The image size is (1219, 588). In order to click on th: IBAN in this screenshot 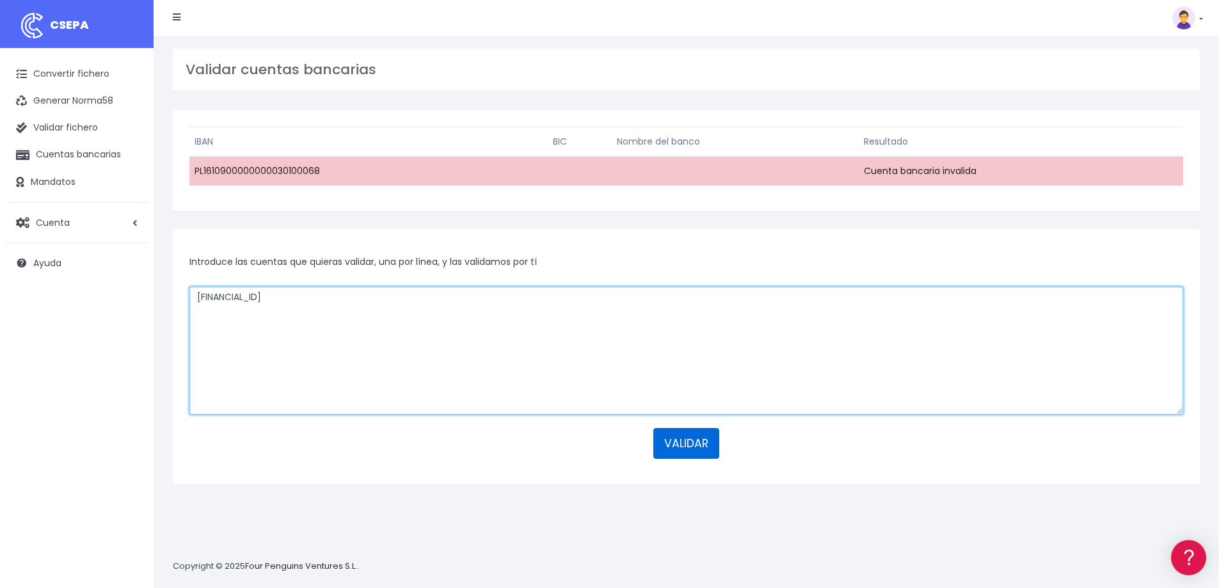, I will do `click(369, 142)`.